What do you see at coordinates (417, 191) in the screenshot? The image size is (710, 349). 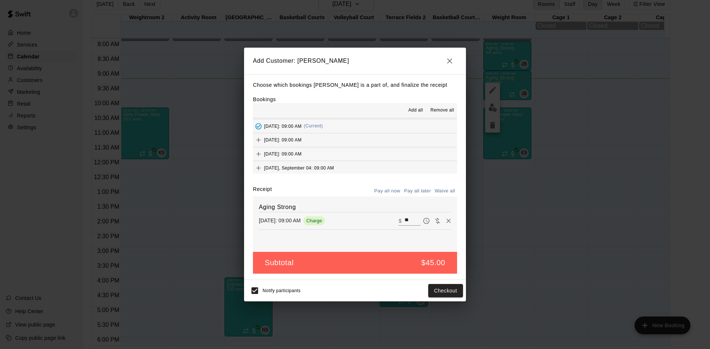 I see `button: Pay all later` at bounding box center [417, 191].